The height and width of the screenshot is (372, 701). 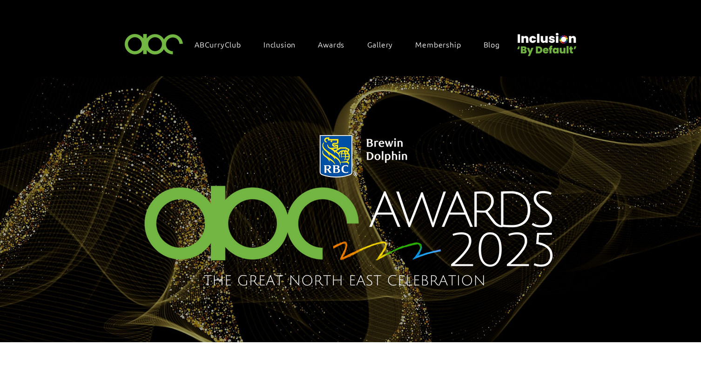 What do you see at coordinates (496, 44) in the screenshot?
I see `a: Blog` at bounding box center [496, 44].